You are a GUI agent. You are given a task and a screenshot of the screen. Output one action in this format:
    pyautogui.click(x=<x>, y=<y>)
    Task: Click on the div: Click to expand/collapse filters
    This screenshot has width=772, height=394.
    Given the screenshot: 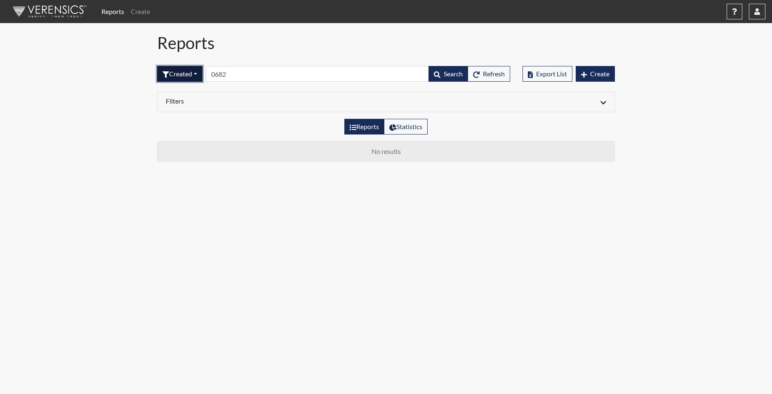 What is the action you would take?
    pyautogui.click(x=386, y=102)
    